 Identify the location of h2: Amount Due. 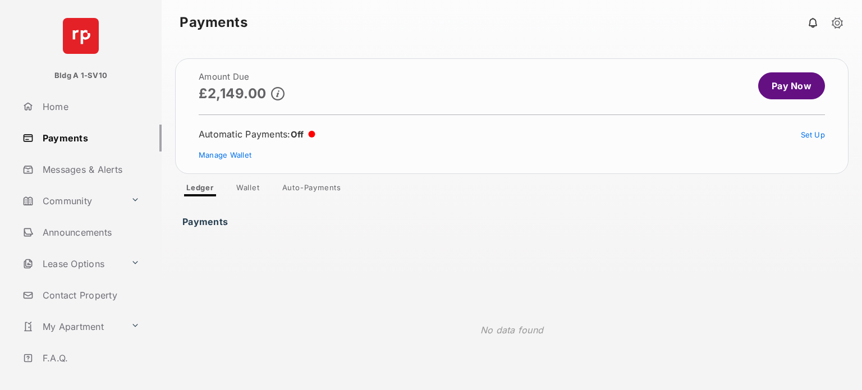
(241, 77).